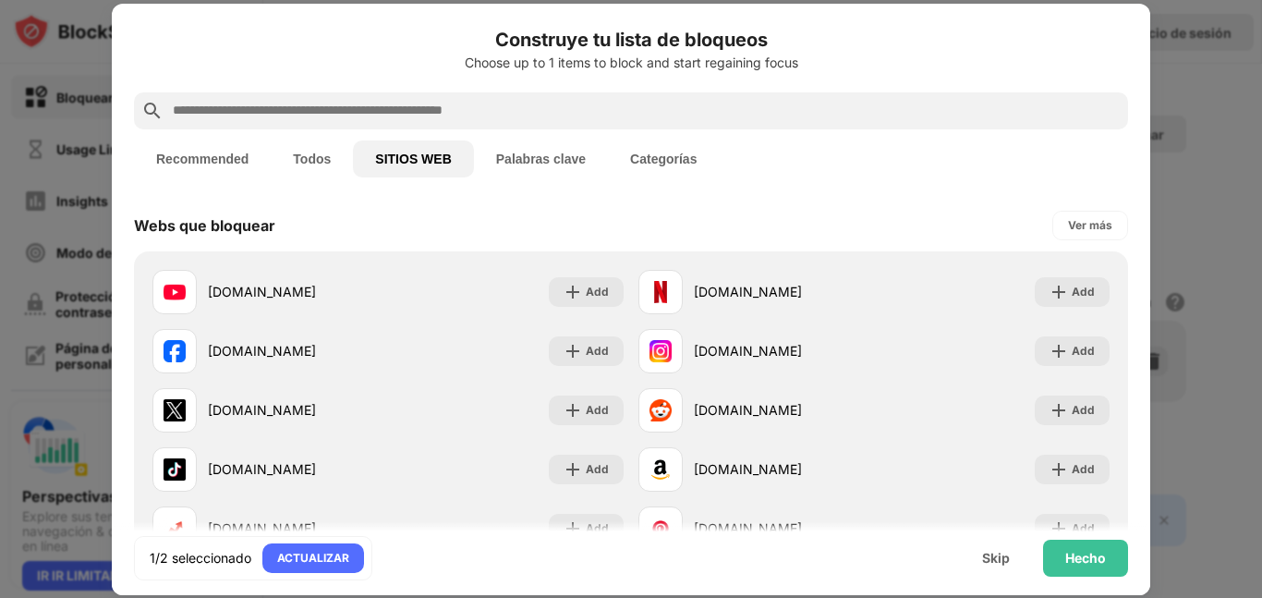 The image size is (1262, 598). I want to click on button: Categorías, so click(663, 159).